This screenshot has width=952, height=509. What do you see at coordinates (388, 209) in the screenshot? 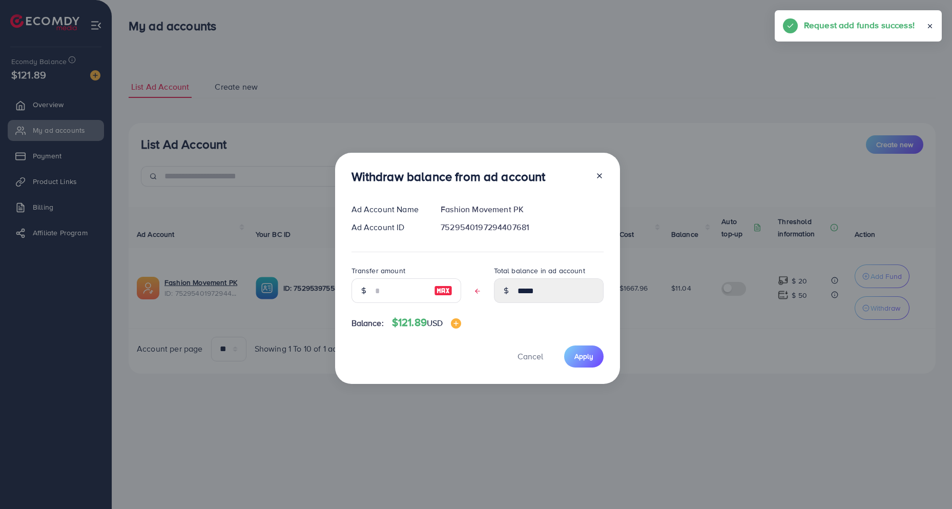
I see `div: Ad Account Name` at bounding box center [388, 209].